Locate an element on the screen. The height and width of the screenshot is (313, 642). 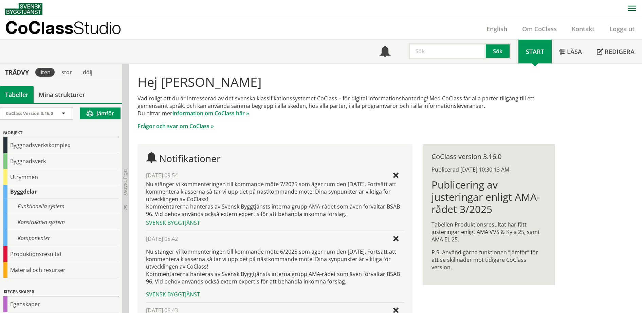
span: Start is located at coordinates (535, 52).